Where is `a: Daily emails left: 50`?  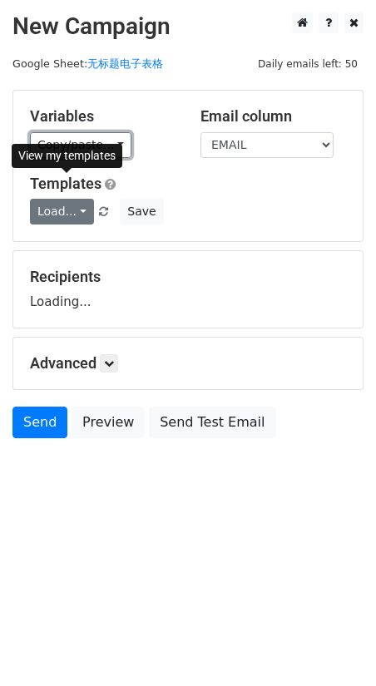 a: Daily emails left: 50 is located at coordinates (308, 63).